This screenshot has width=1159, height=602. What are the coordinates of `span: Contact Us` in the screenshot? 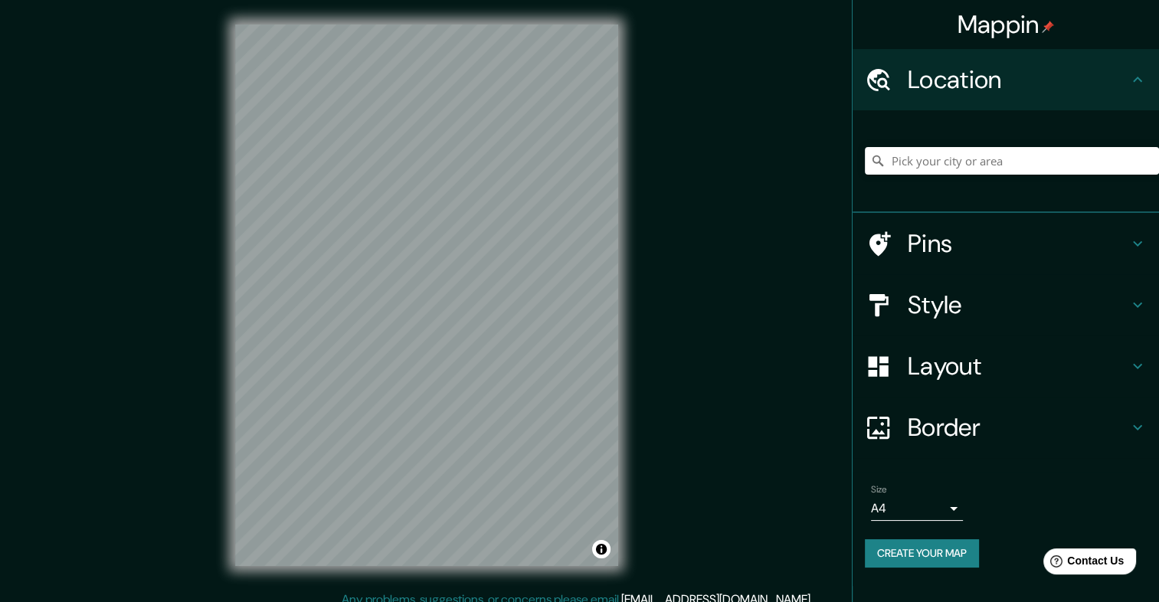 It's located at (73, 18).